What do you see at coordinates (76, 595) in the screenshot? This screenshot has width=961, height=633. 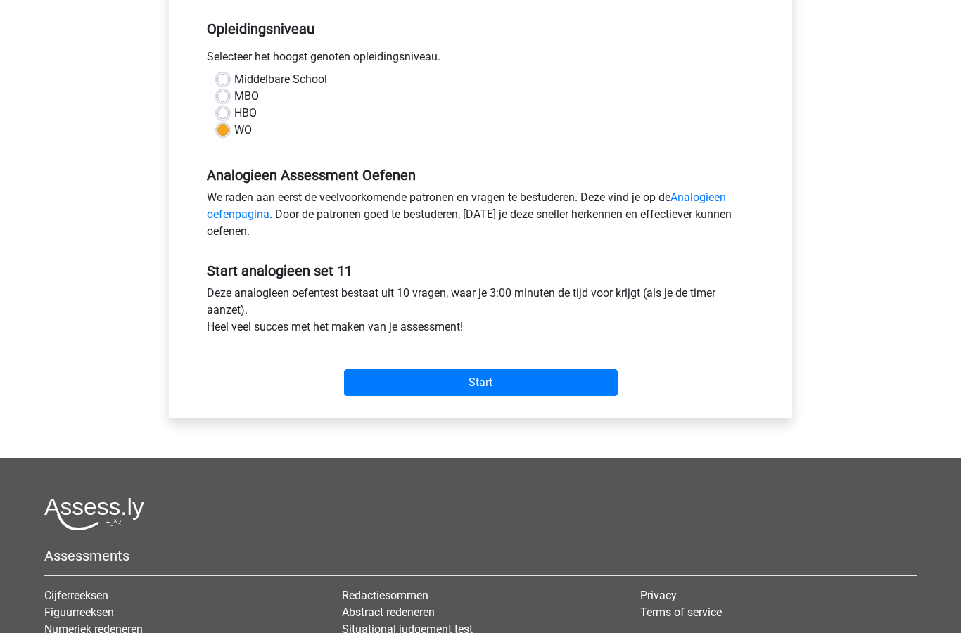 I see `a: Cijferreeksen` at bounding box center [76, 595].